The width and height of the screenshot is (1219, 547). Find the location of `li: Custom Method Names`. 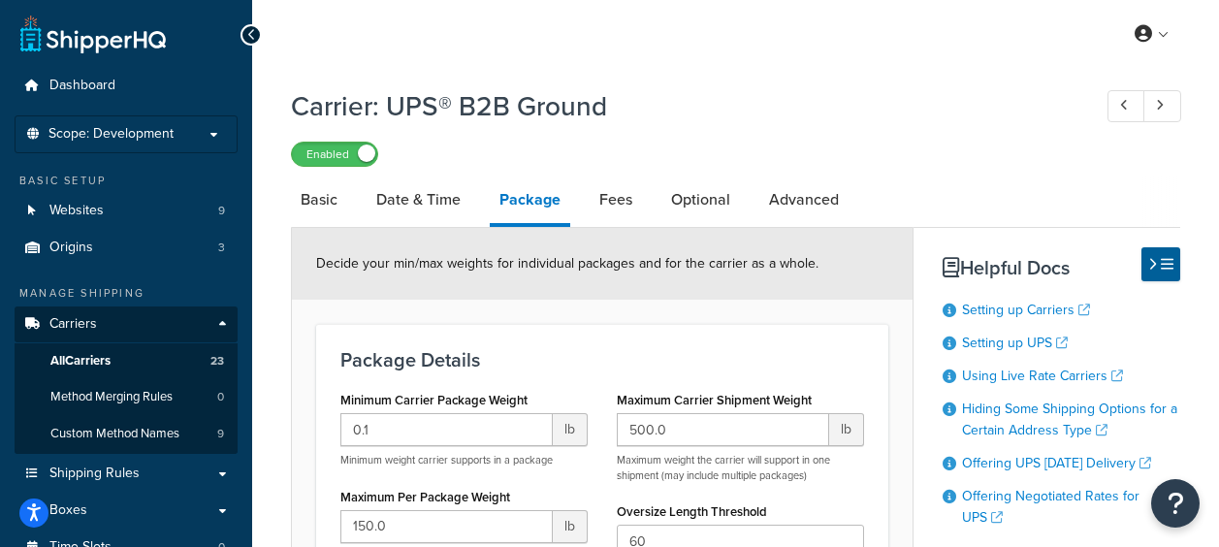

li: Custom Method Names is located at coordinates (126, 433).